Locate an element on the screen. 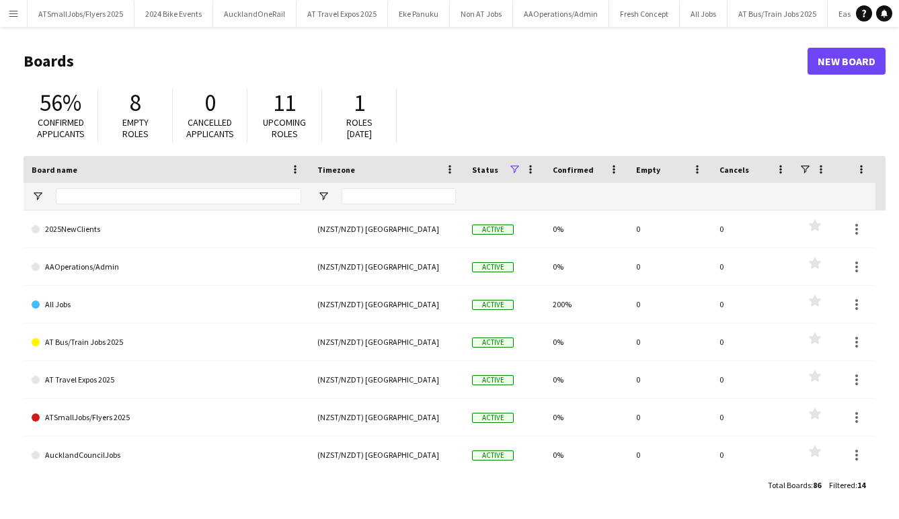 The image size is (899, 519). div: 200% is located at coordinates (587, 304).